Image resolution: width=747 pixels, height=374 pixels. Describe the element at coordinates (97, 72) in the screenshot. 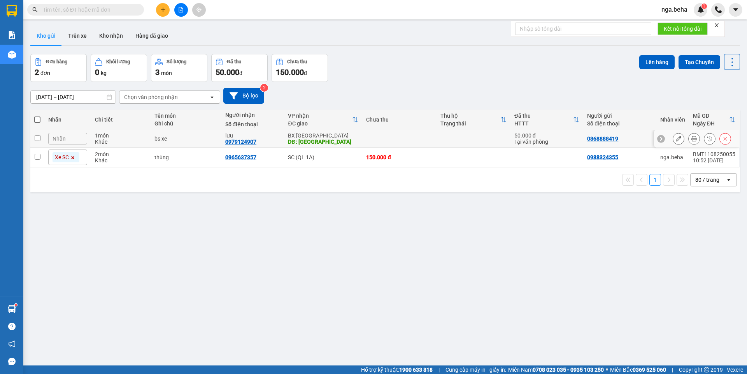

I see `span: 0` at that location.